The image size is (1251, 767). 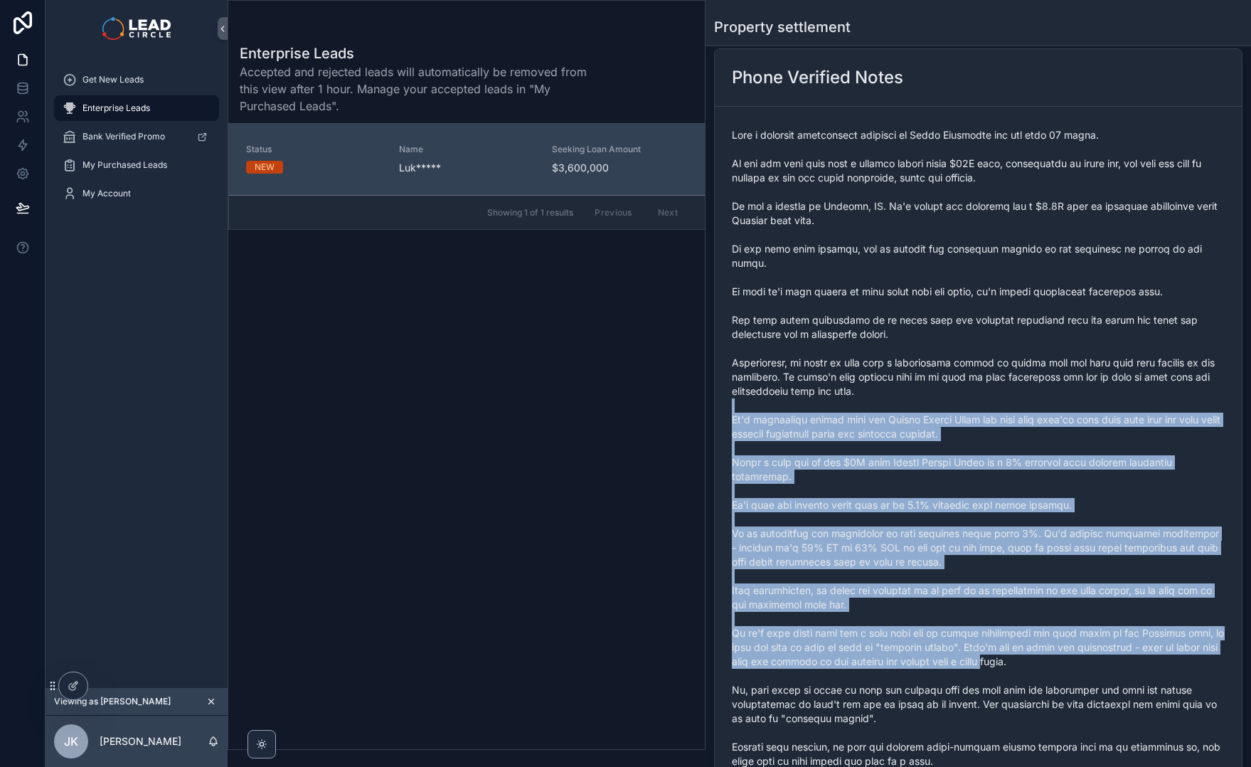 What do you see at coordinates (107, 193) in the screenshot?
I see `span: My Account` at bounding box center [107, 193].